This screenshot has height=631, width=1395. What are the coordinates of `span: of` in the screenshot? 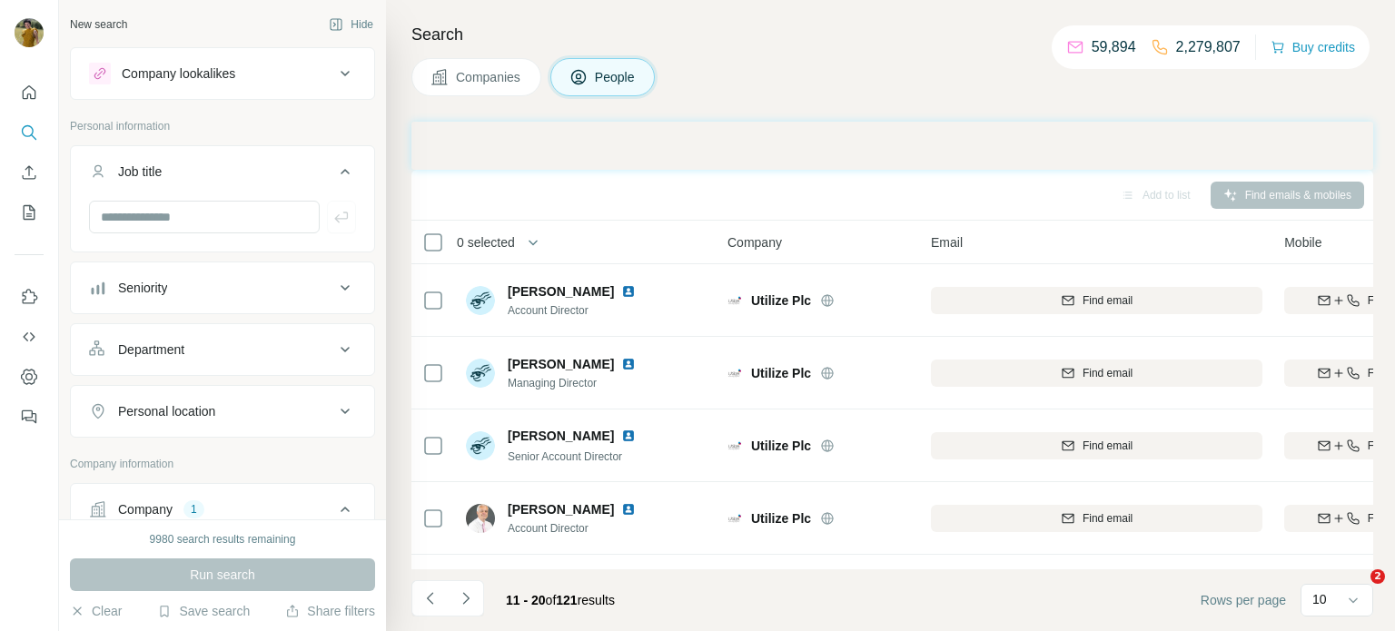 It's located at (551, 600).